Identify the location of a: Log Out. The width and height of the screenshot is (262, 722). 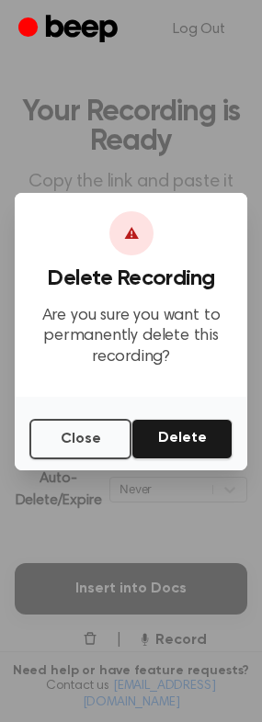
(199, 29).